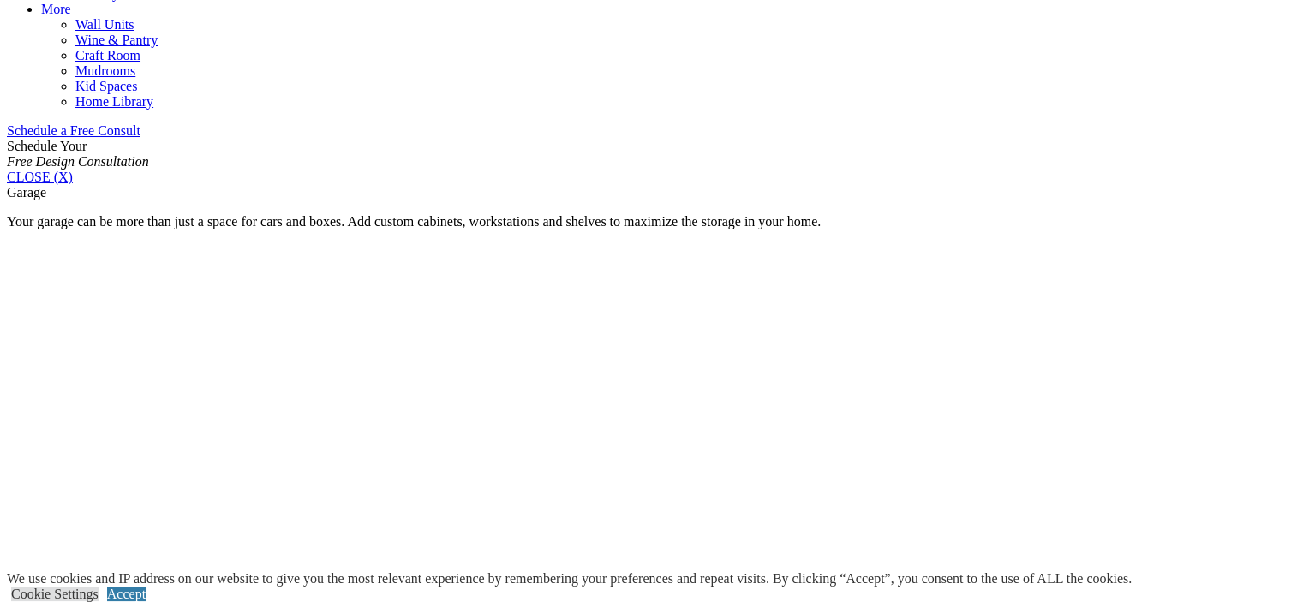 Image resolution: width=1303 pixels, height=602 pixels. Describe the element at coordinates (117, 39) in the screenshot. I see `a: Wine & Pantry` at that location.